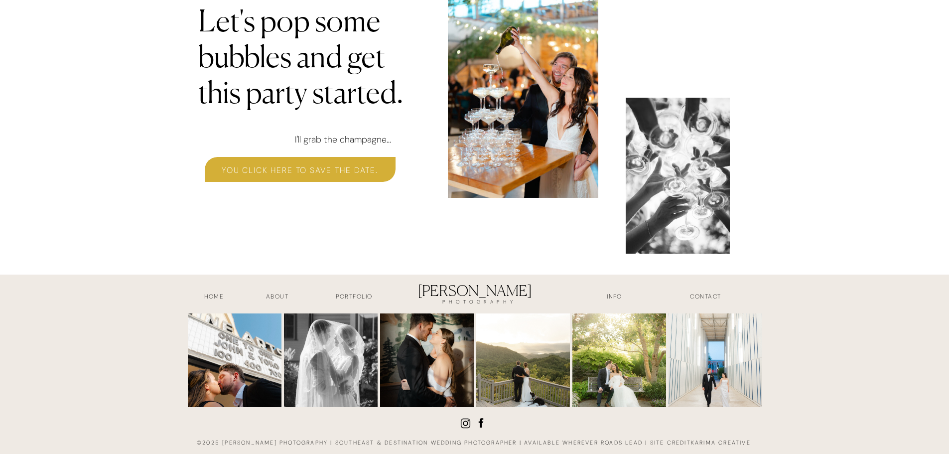 This screenshot has height=454, width=949. I want to click on a: Portfolio, so click(354, 297).